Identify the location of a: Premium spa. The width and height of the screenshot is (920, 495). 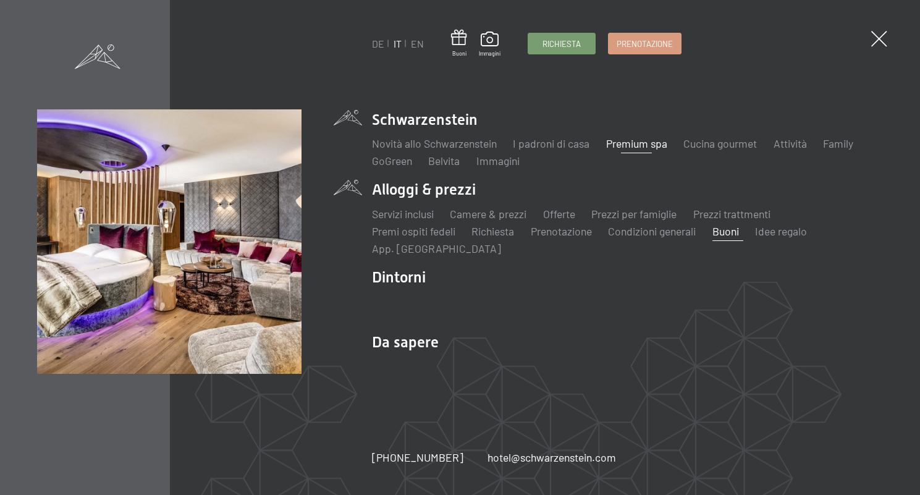
(636, 143).